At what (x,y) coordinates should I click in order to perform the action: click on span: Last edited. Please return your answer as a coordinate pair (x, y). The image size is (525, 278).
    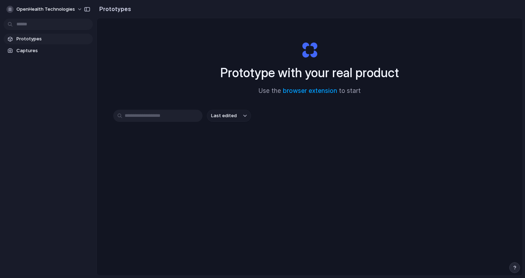
    Looking at the image, I should click on (224, 116).